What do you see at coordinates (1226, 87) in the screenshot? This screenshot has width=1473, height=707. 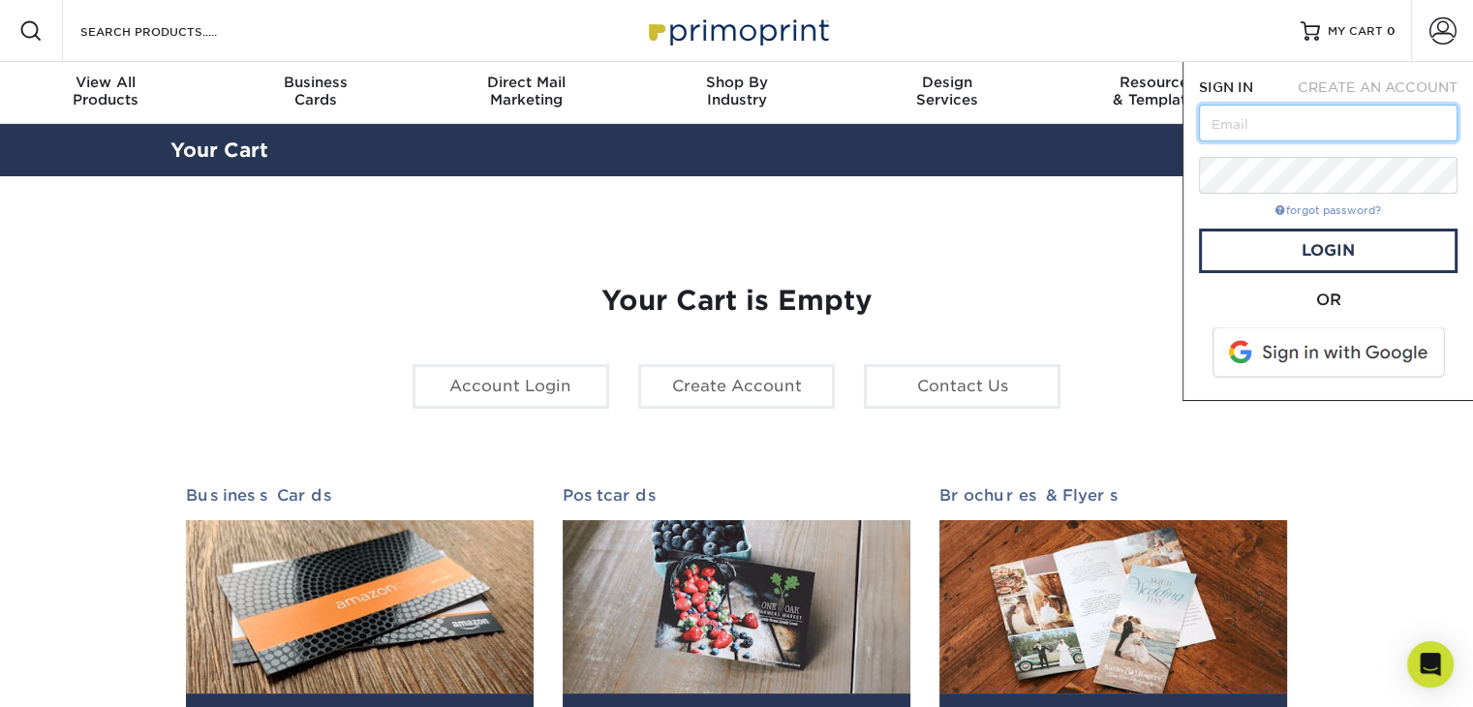 I see `span: SIGN IN` at bounding box center [1226, 87].